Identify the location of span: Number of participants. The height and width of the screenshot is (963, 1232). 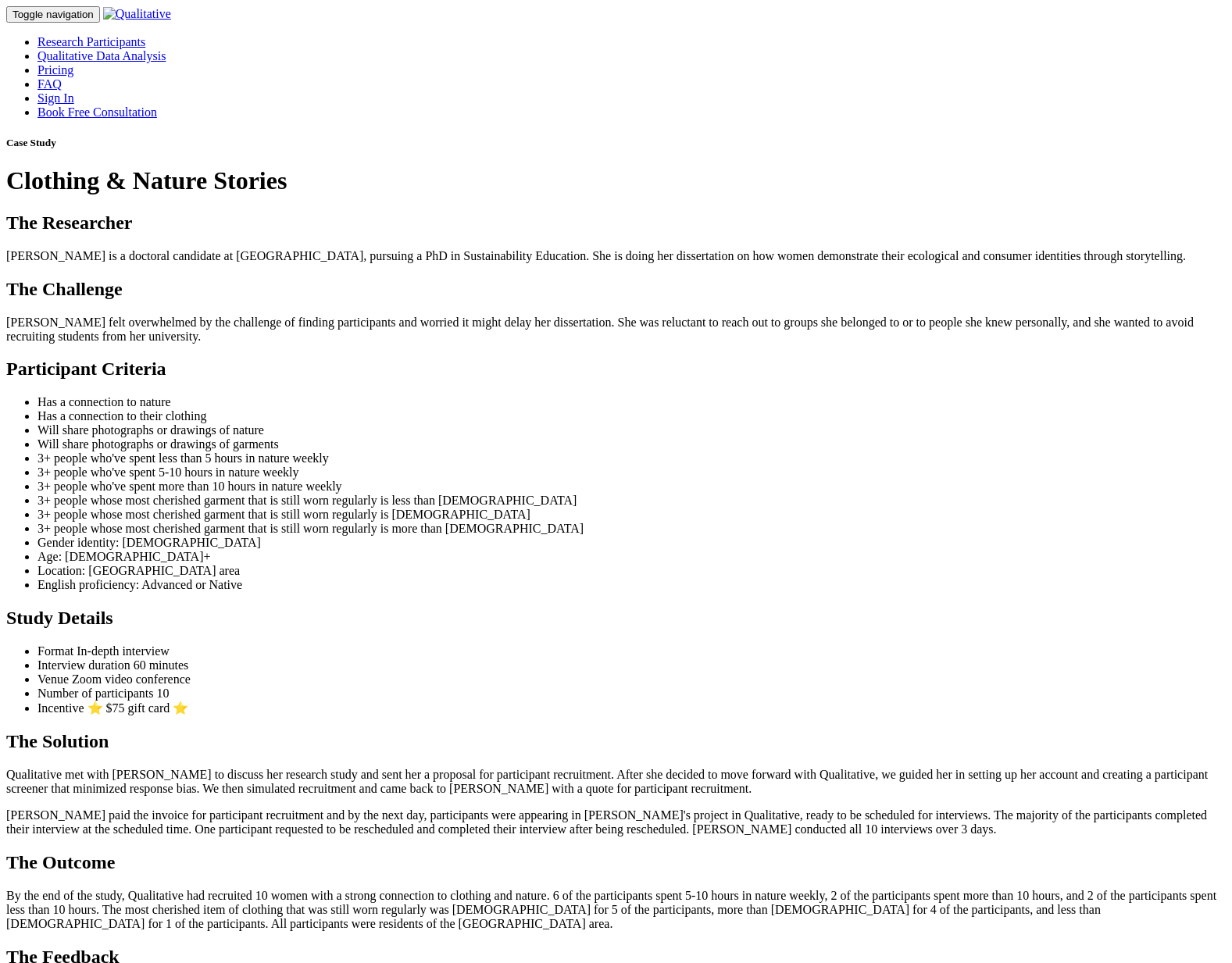
(95, 693).